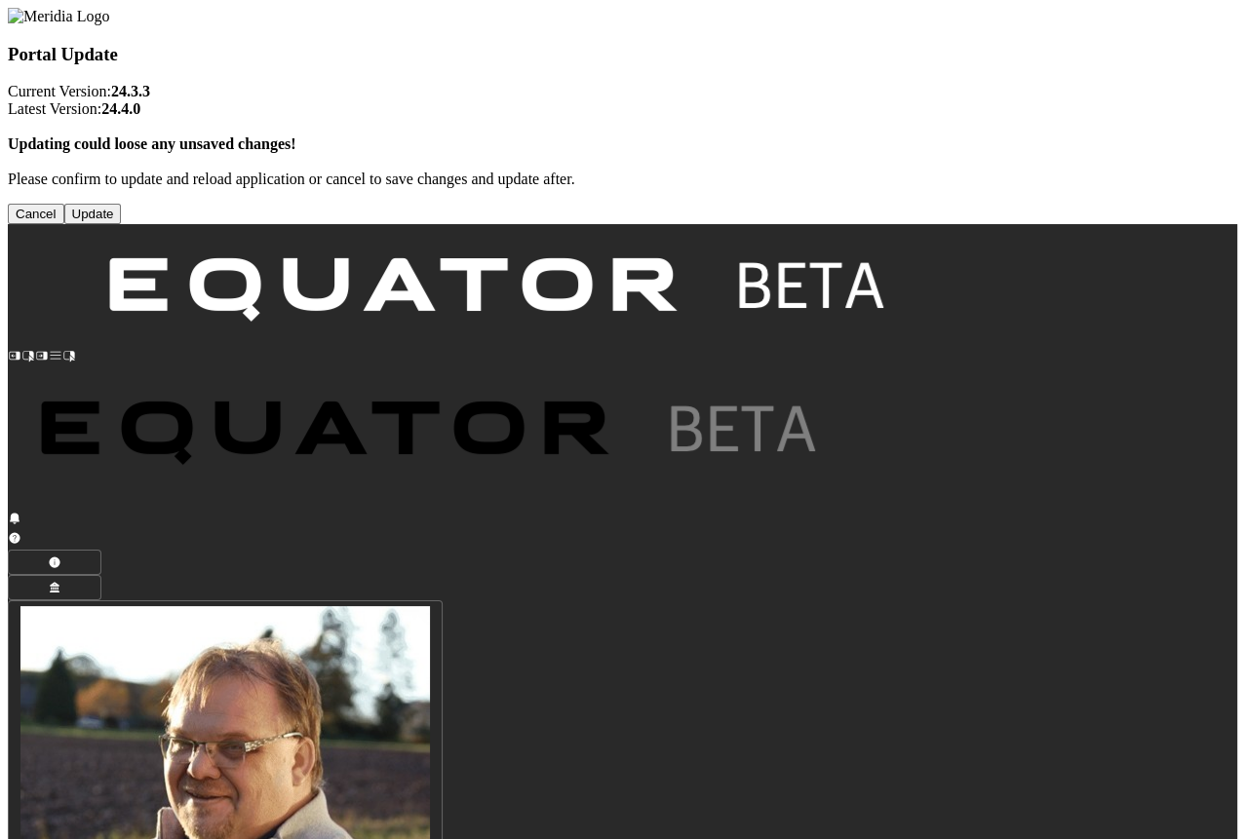  Describe the element at coordinates (152, 143) in the screenshot. I see `strong: Updating could loose any unsaved changes!` at that location.